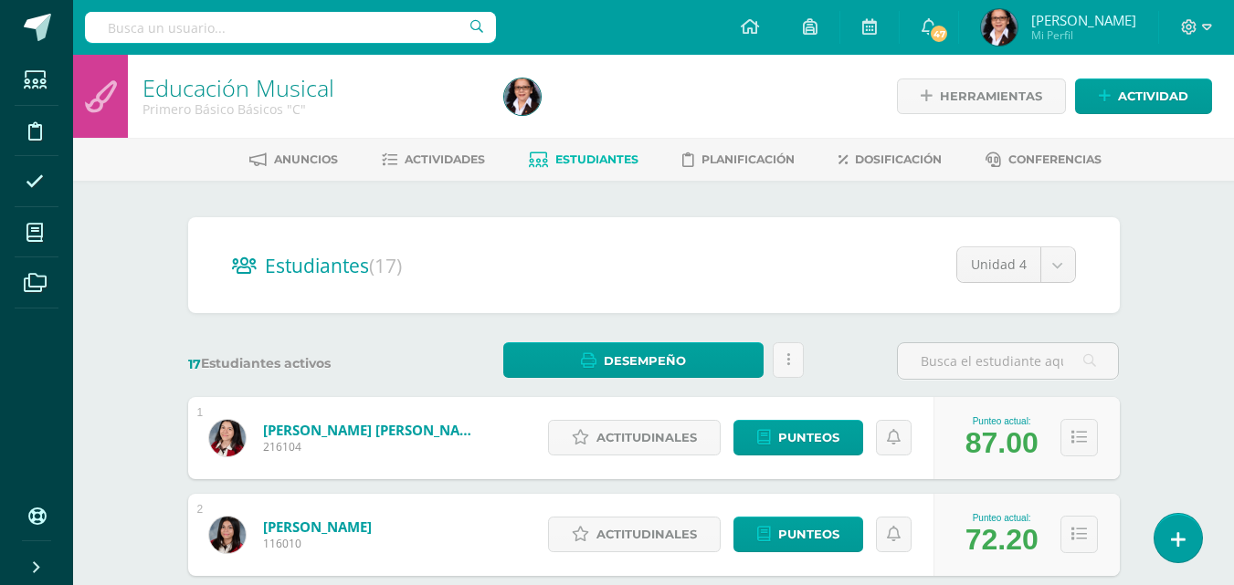  What do you see at coordinates (939, 34) in the screenshot?
I see `span: 47` at bounding box center [939, 34].